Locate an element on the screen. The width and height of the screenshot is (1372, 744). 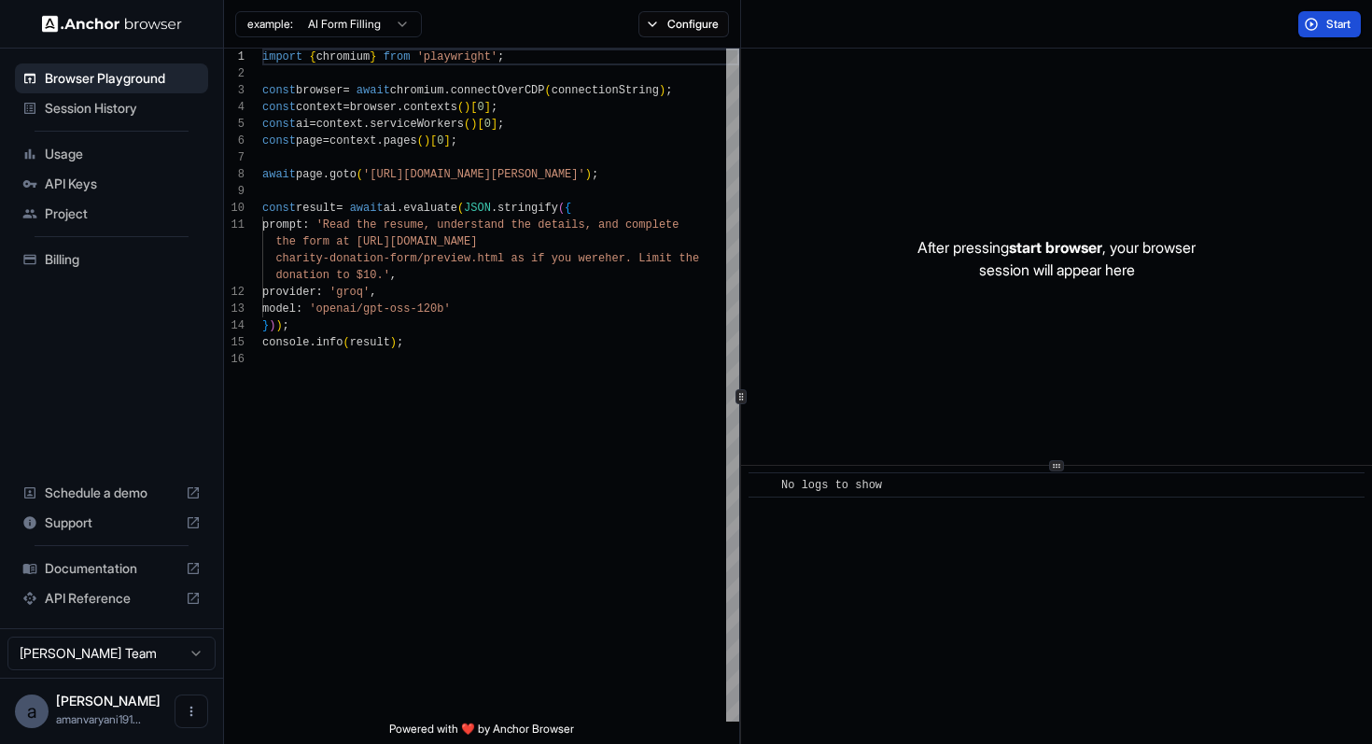
div: a is located at coordinates (32, 711).